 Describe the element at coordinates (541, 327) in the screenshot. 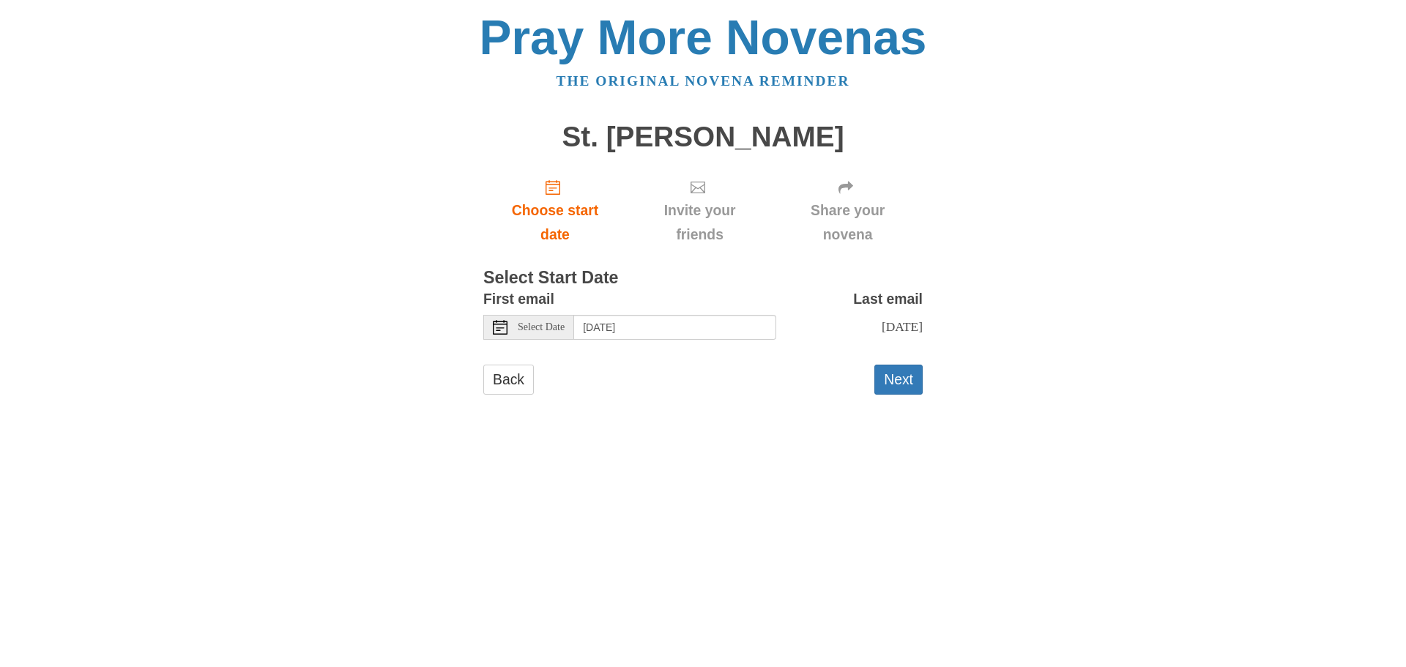

I see `span: Select Date` at that location.